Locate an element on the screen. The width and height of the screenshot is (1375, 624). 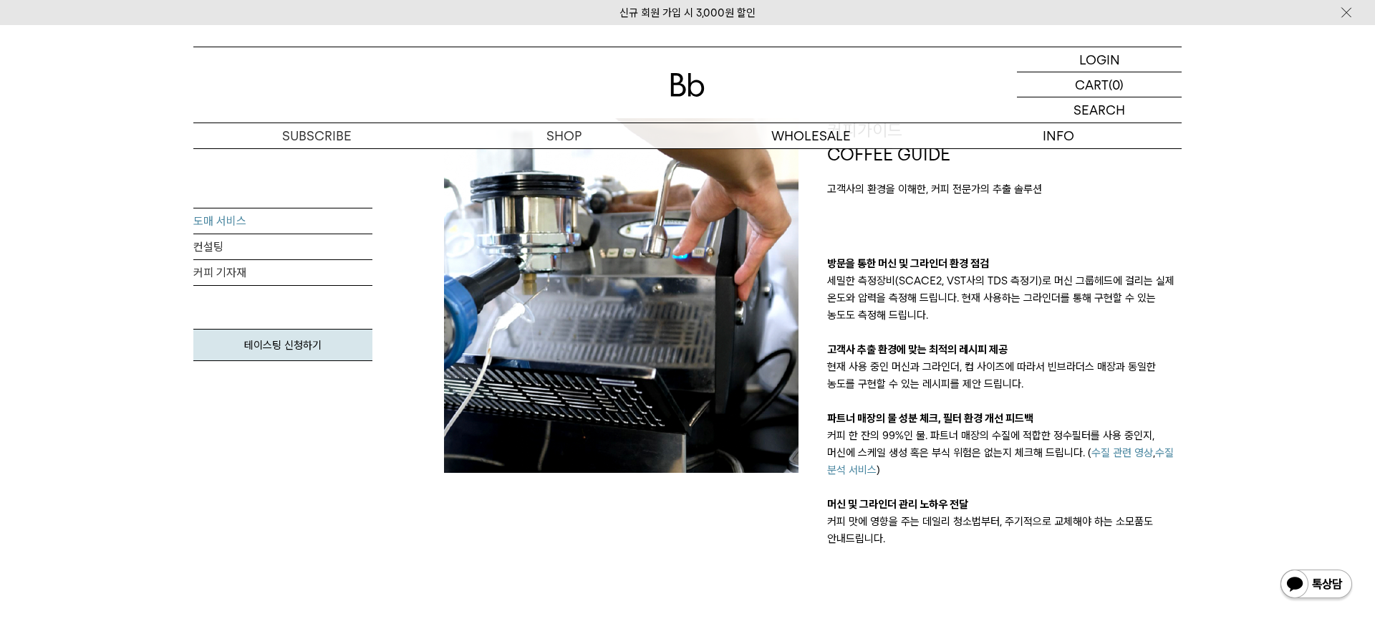
p: SUBSCRIBE is located at coordinates (317, 135).